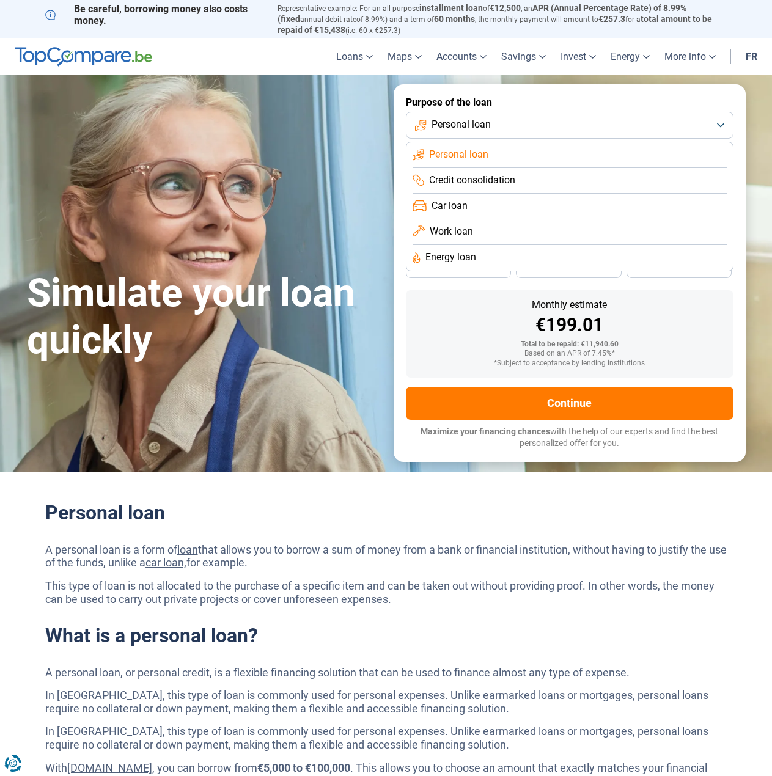 Image resolution: width=772 pixels, height=776 pixels. I want to click on a: Savings, so click(523, 56).